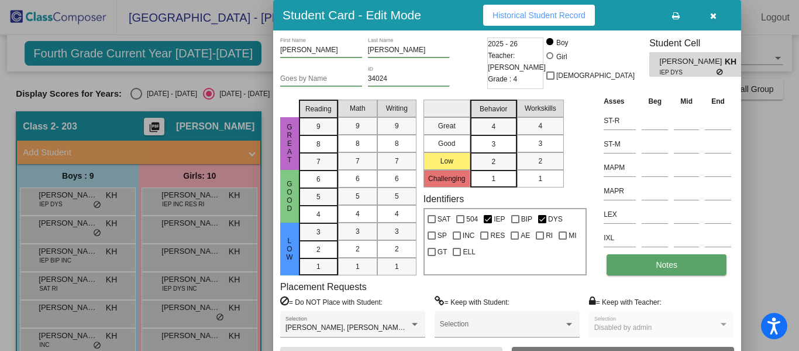  Describe the element at coordinates (550, 235) in the screenshot. I see `span: RI` at that location.